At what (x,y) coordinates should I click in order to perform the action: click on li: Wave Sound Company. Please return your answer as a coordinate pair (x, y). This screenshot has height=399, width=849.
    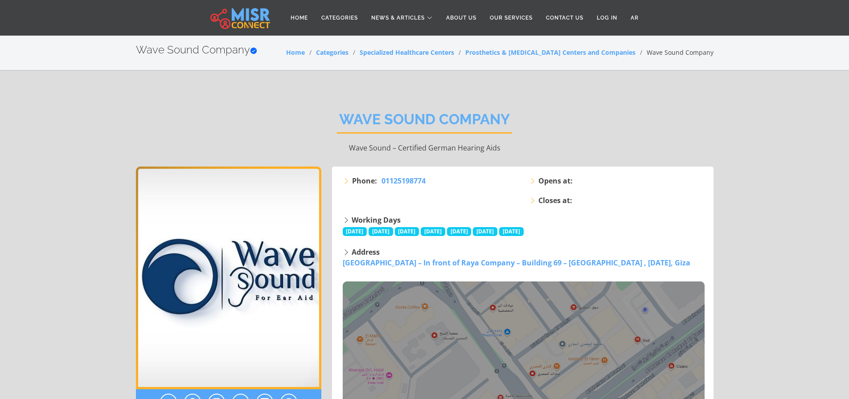
    Looking at the image, I should click on (674, 52).